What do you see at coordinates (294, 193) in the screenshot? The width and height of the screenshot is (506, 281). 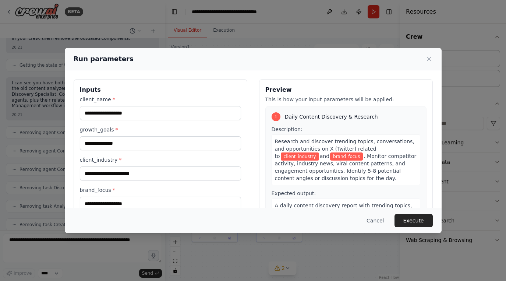 I see `span: Expected output:` at bounding box center [294, 193].